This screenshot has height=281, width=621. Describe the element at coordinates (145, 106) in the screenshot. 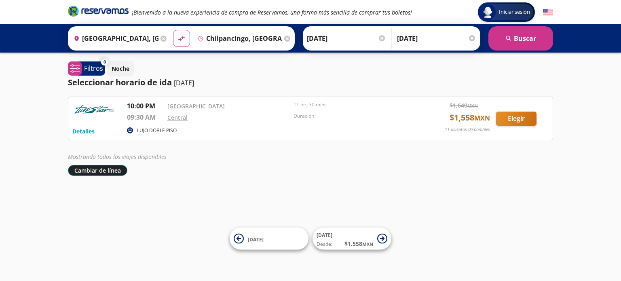

I see `p: 10:00 PM` at that location.